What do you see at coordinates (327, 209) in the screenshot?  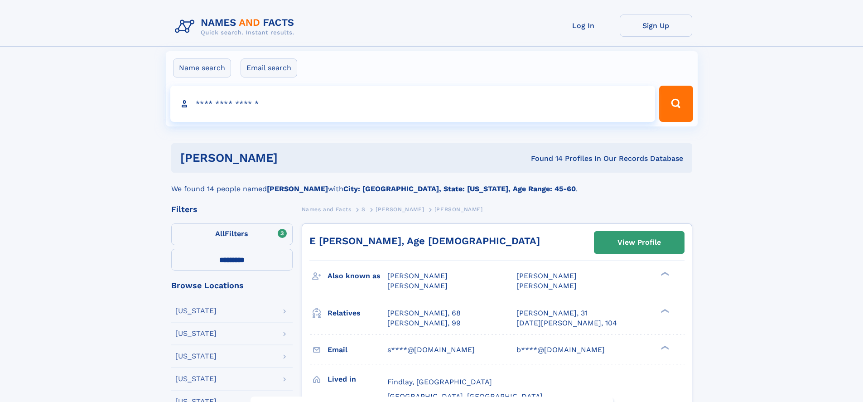 I see `a: Names and Facts` at bounding box center [327, 209].